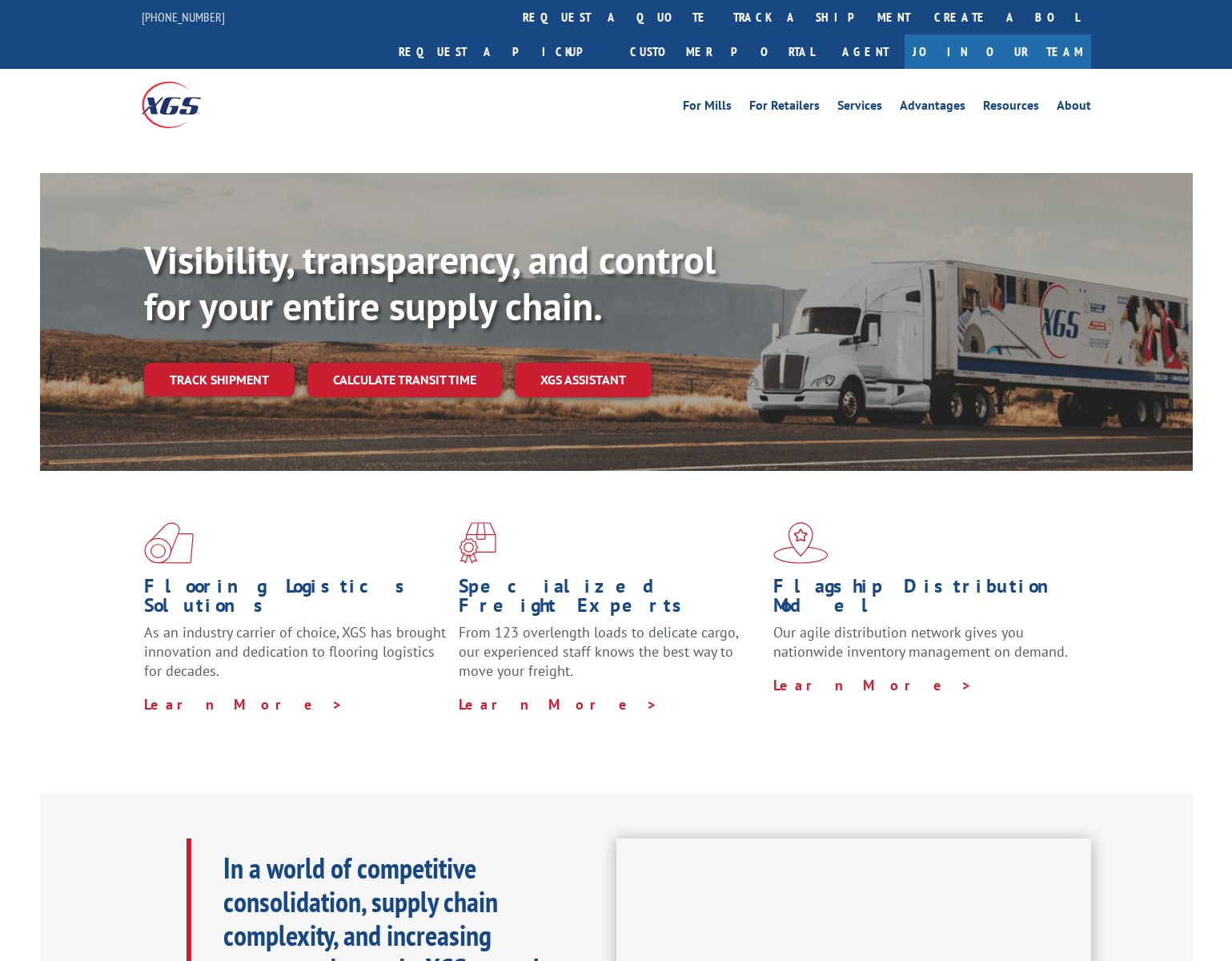 Image resolution: width=1232 pixels, height=961 pixels. Describe the element at coordinates (924, 599) in the screenshot. I see `h1: Flagship Distribution Model` at that location.